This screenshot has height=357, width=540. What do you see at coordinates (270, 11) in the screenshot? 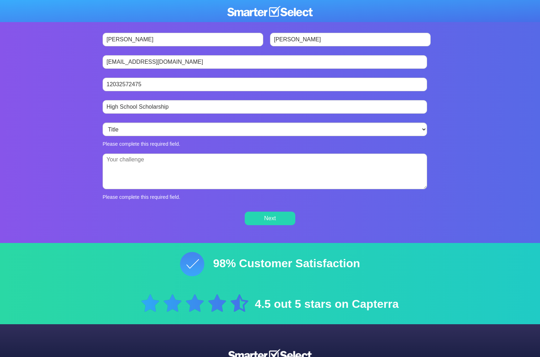
I see `img: SmarterSelect-Logo-WHITE-1024x132` at bounding box center [270, 11].